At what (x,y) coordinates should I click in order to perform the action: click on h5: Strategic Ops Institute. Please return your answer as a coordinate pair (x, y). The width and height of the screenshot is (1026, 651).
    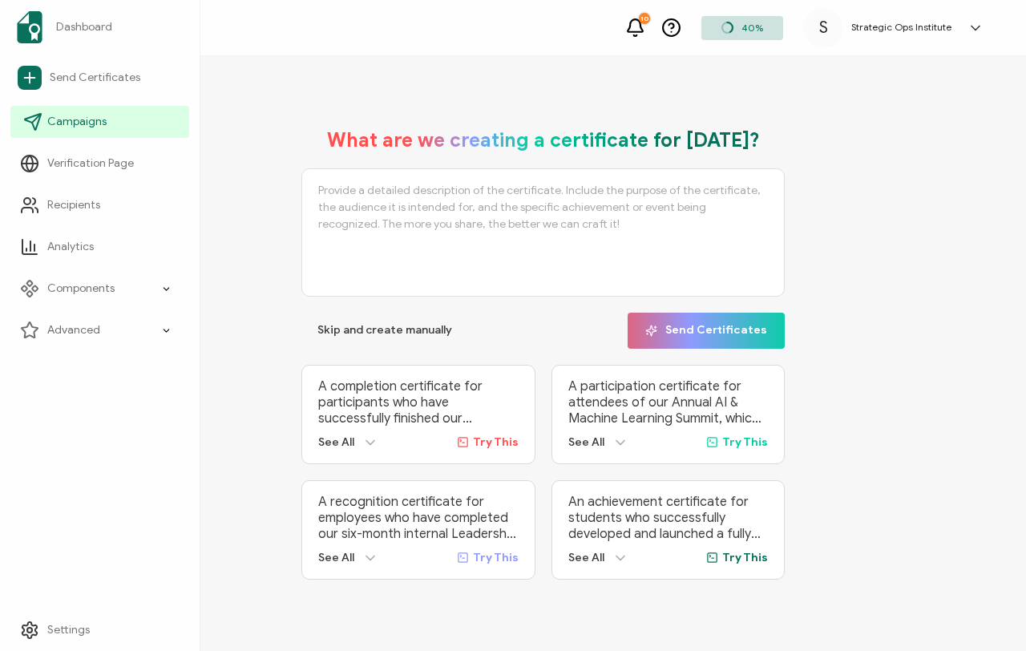
    Looking at the image, I should click on (901, 27).